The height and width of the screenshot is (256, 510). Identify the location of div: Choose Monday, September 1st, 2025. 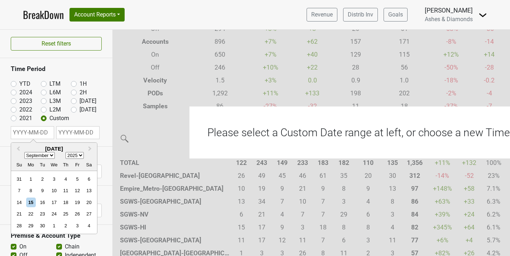
(31, 179).